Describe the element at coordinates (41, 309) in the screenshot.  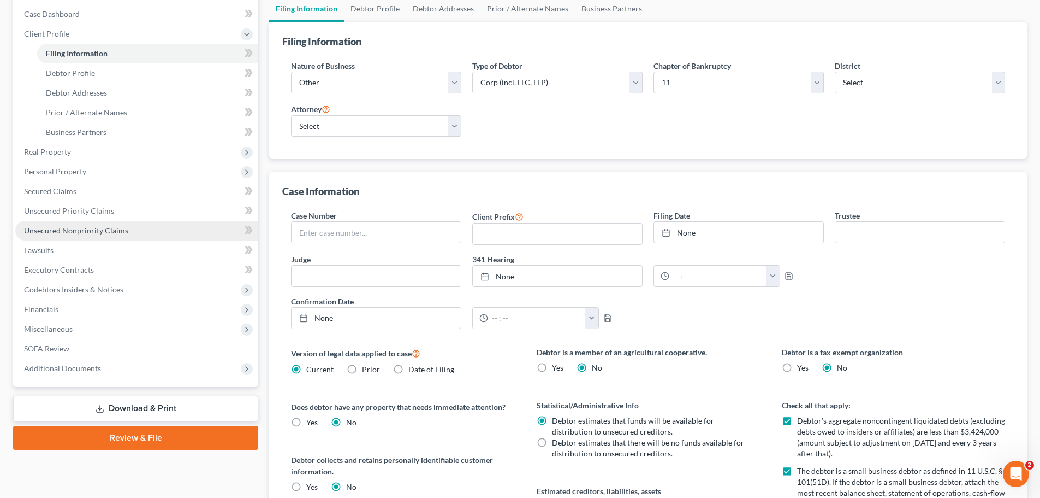
I see `span: Financials` at that location.